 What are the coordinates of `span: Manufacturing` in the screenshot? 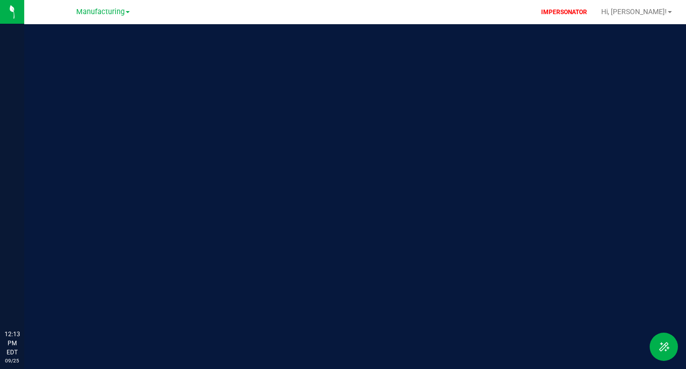 It's located at (100, 12).